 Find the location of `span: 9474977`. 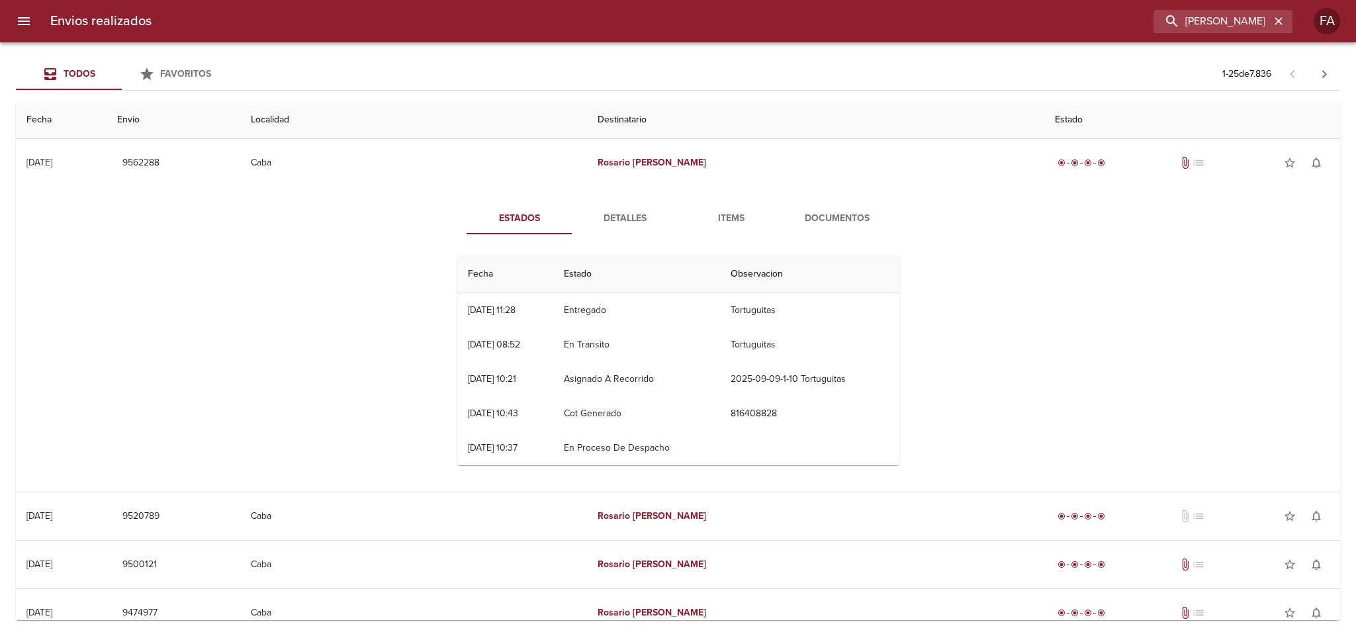

span: 9474977 is located at coordinates (140, 613).